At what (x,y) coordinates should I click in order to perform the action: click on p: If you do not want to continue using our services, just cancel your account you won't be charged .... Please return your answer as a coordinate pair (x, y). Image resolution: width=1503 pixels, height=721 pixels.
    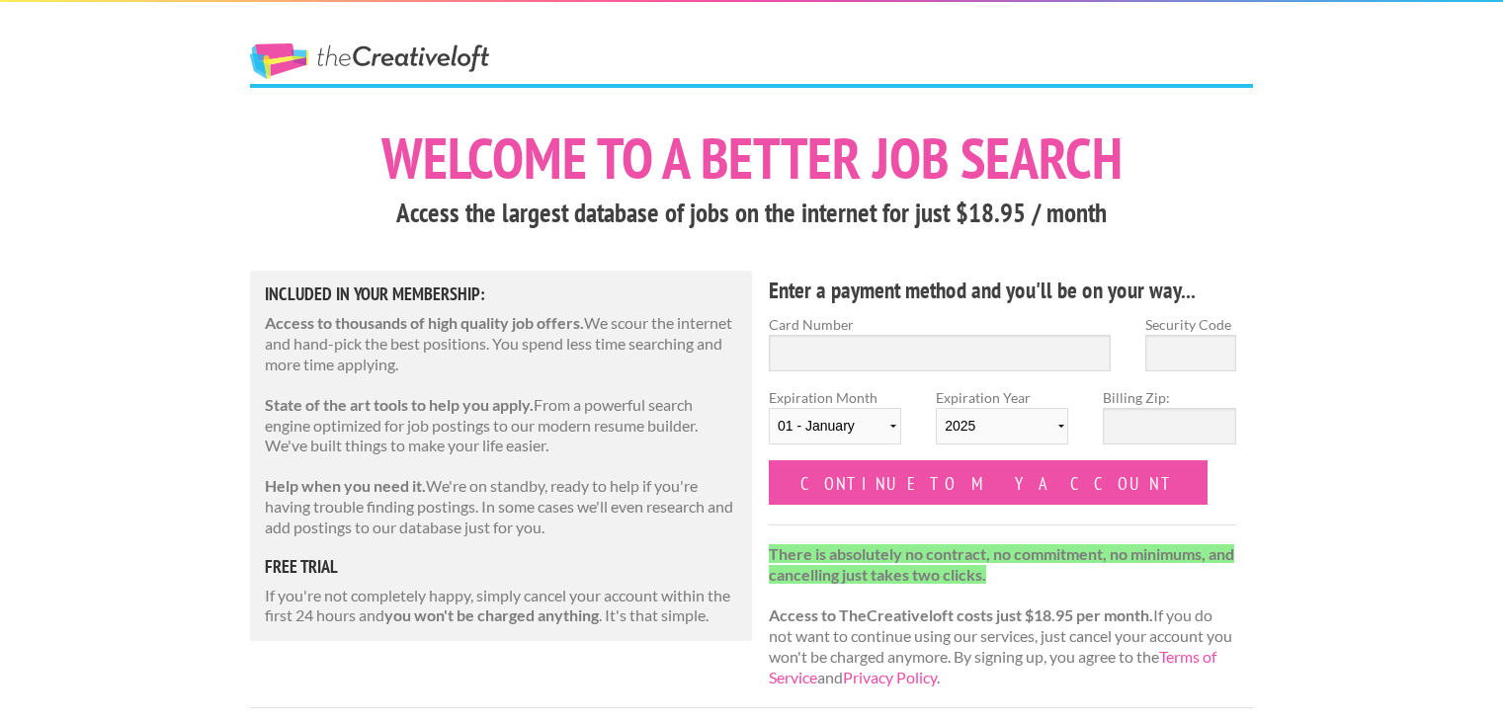
    Looking at the image, I should click on (1002, 617).